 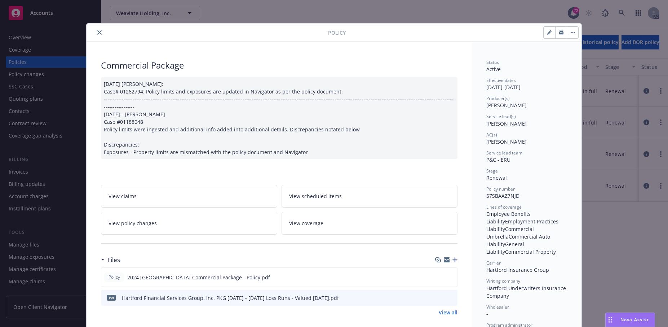 What do you see at coordinates (610, 320) in the screenshot?
I see `div: Drag to move` at bounding box center [610, 320].